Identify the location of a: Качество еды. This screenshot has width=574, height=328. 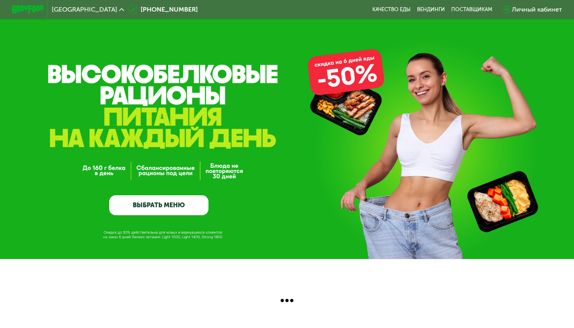
(391, 10).